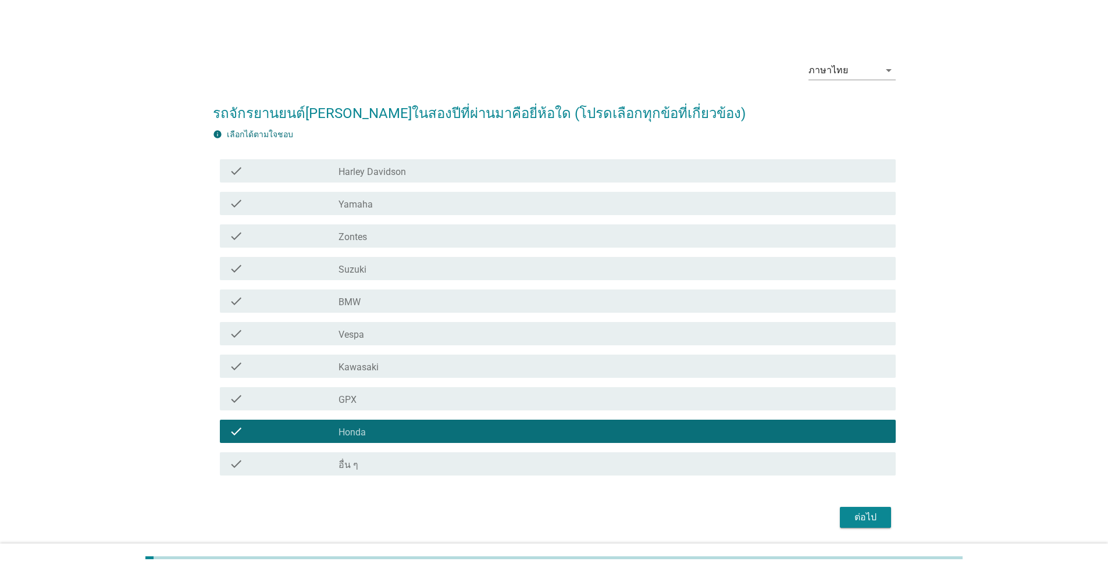 Image resolution: width=1108 pixels, height=572 pixels. I want to click on label: Honda, so click(352, 433).